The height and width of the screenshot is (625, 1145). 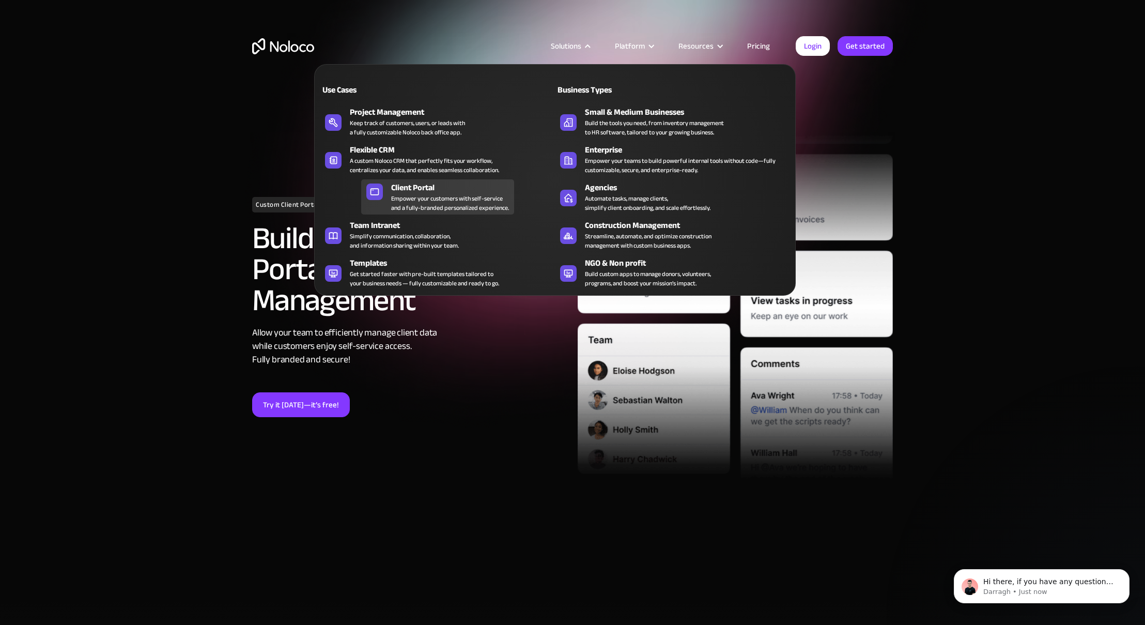 I want to click on nav: Solutions, so click(x=555, y=173).